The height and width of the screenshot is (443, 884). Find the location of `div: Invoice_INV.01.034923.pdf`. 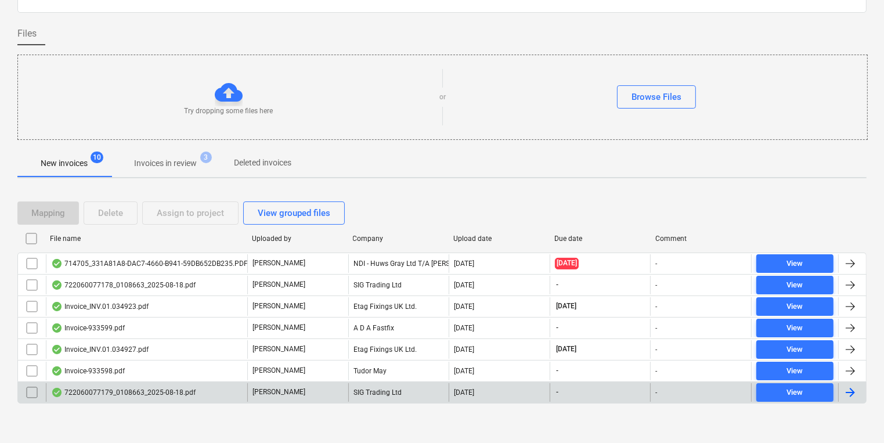

div: Invoice_INV.01.034923.pdf is located at coordinates (100, 307).